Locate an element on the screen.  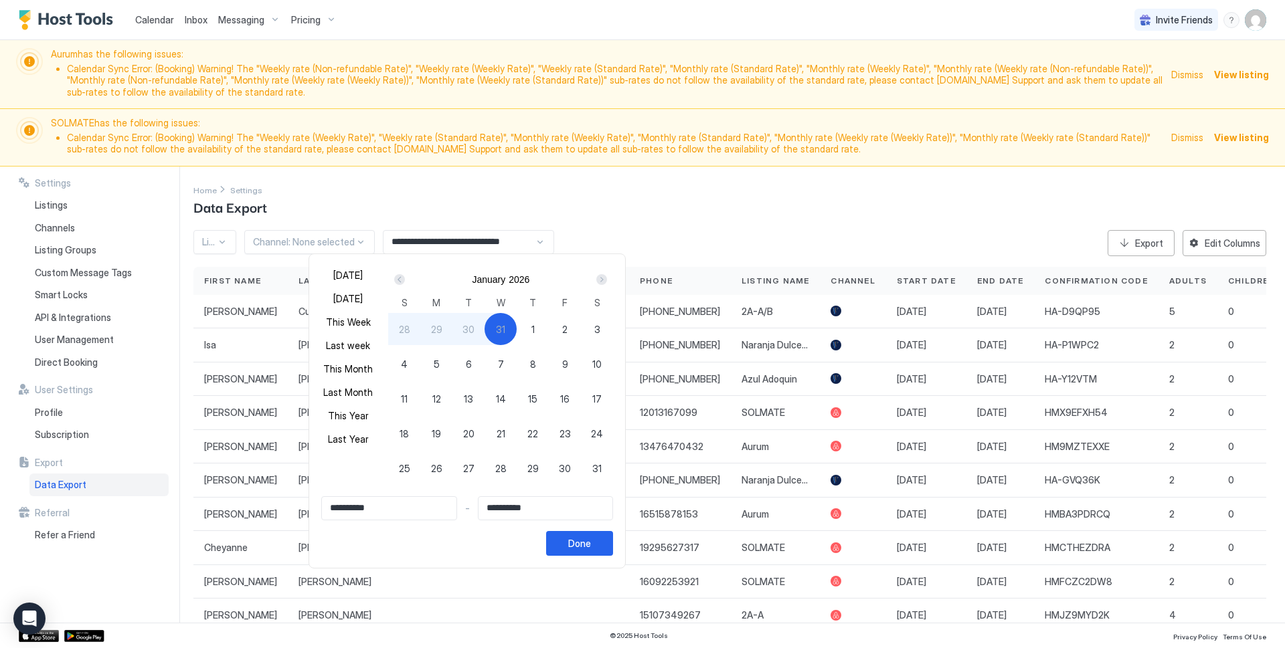
button: 25 is located at coordinates (404, 468).